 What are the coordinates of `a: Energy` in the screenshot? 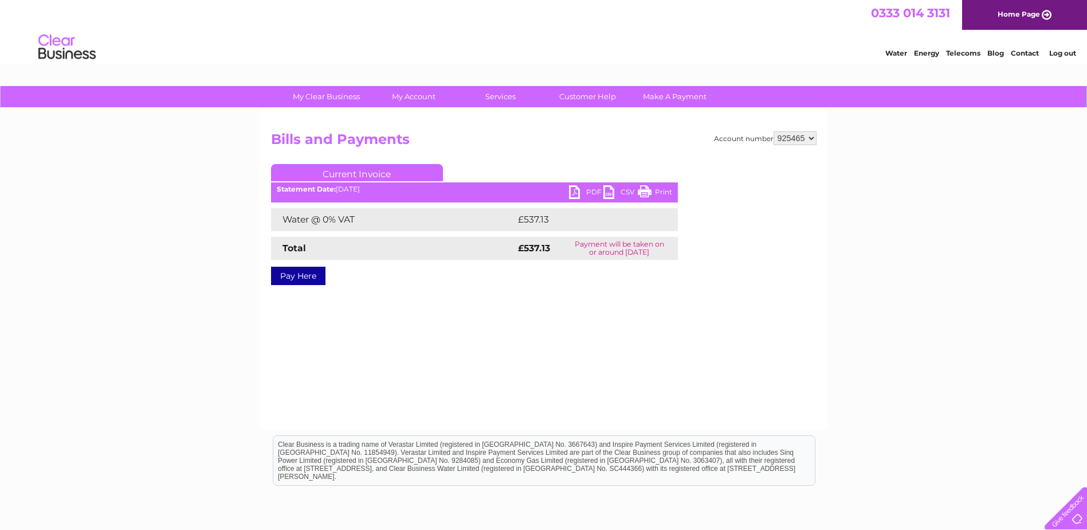 It's located at (927, 53).